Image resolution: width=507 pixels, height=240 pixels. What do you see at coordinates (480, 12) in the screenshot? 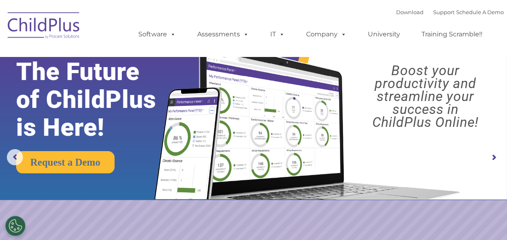
I see `a: Schedule A Demo` at bounding box center [480, 12].